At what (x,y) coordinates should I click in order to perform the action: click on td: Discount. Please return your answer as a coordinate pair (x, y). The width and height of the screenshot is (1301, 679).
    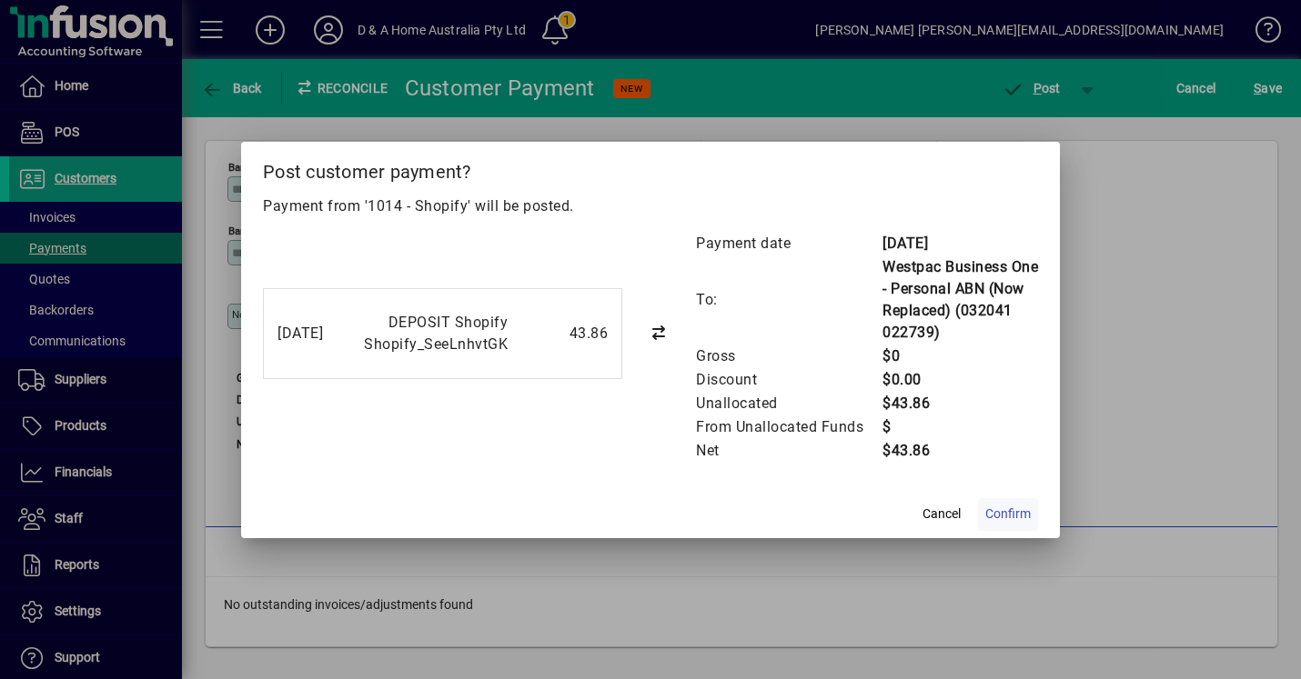
    Looking at the image, I should click on (788, 380).